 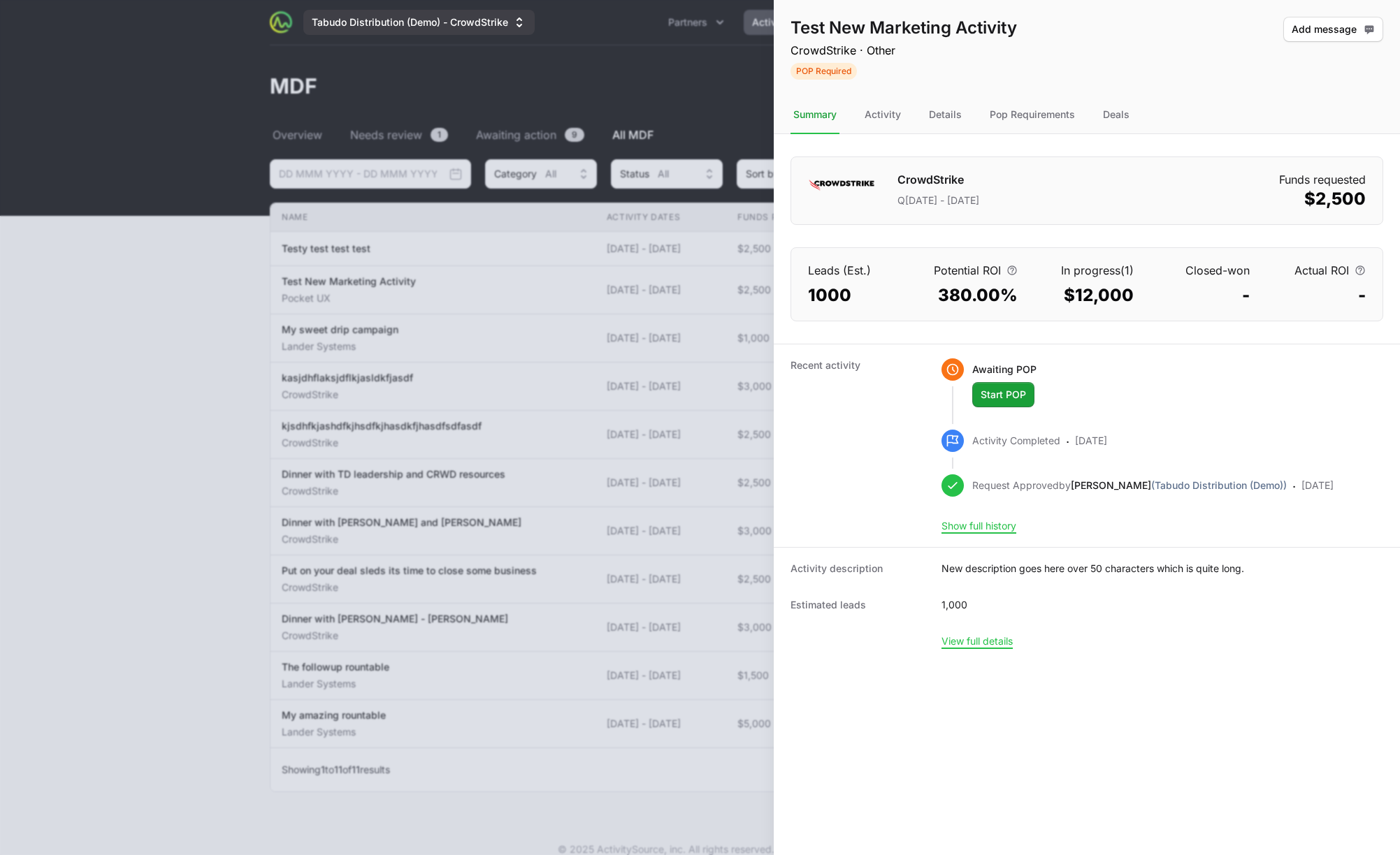 I want to click on dt: Activity description, so click(x=857, y=569).